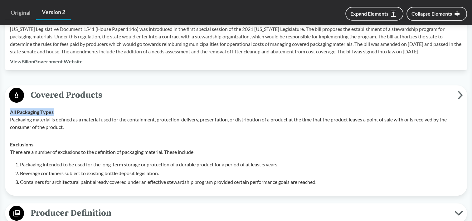 This screenshot has height=221, width=472. What do you see at coordinates (437, 14) in the screenshot?
I see `button: Collapse Elements` at bounding box center [437, 14].